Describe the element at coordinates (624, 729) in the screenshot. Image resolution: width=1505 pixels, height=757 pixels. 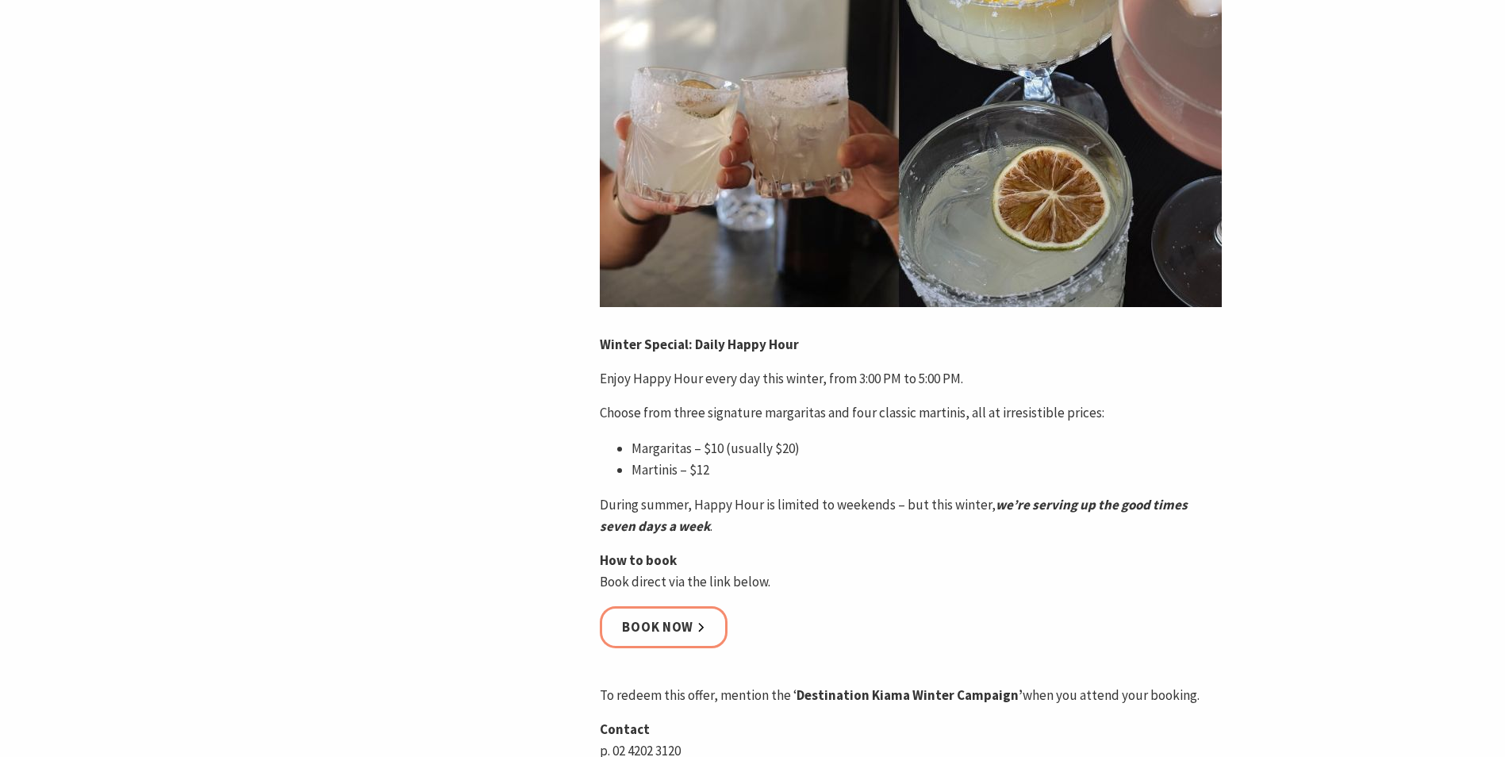
I see `strong: Contact` at that location.